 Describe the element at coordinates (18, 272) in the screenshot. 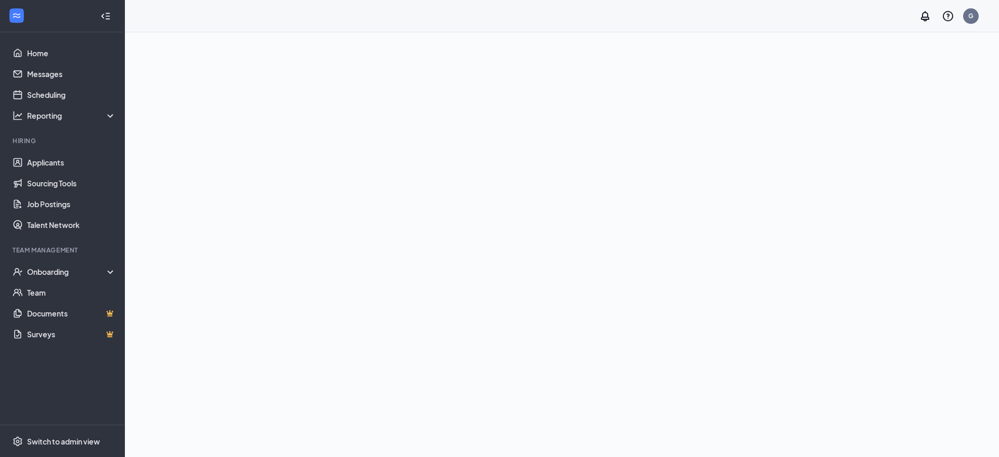

I see `svg: UserCheck` at that location.